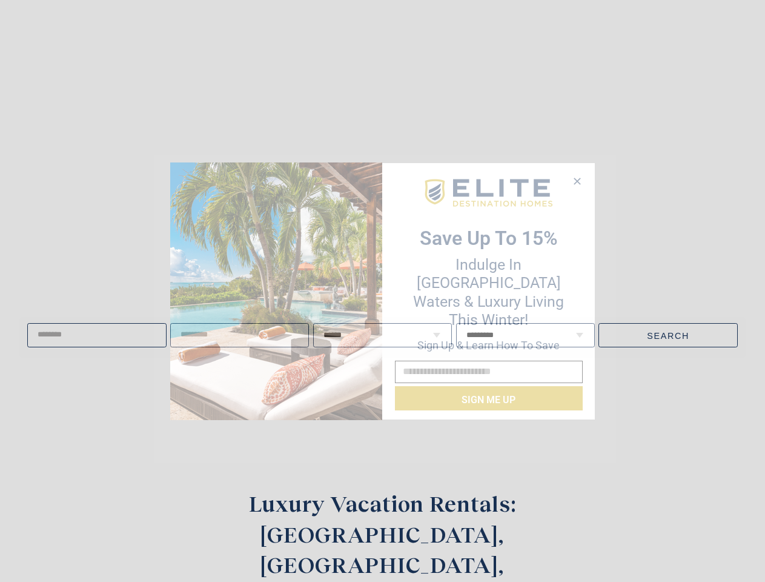 The height and width of the screenshot is (582, 765). What do you see at coordinates (276, 291) in the screenshot?
I see `img: Desktop-Opt-in-2025-01-10T154433.560.png` at bounding box center [276, 291].